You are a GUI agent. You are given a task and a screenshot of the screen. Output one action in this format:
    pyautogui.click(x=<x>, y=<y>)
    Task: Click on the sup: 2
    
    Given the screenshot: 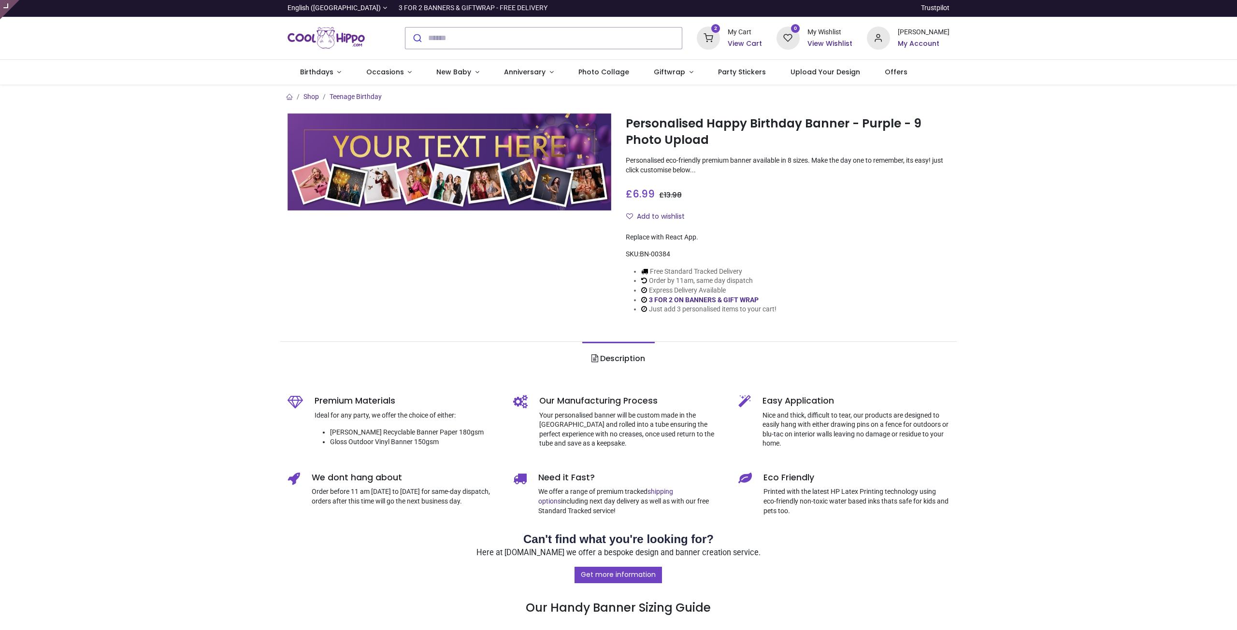 What is the action you would take?
    pyautogui.click(x=715, y=29)
    